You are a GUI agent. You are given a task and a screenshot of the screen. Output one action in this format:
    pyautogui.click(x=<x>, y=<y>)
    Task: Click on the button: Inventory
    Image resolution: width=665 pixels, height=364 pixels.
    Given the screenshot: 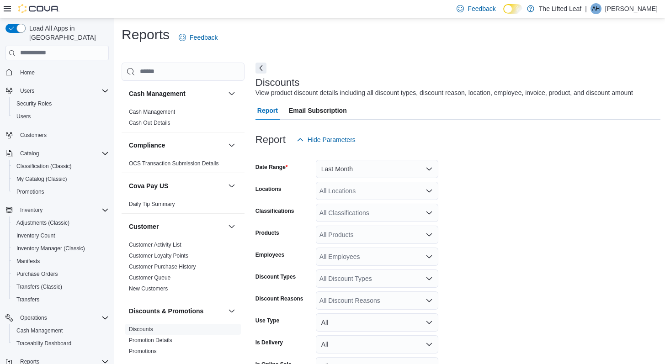 What is the action you would take?
    pyautogui.click(x=57, y=210)
    